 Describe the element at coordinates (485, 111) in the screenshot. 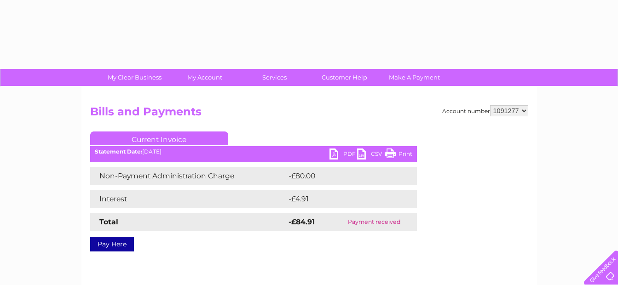

I see `div: Account number` at that location.